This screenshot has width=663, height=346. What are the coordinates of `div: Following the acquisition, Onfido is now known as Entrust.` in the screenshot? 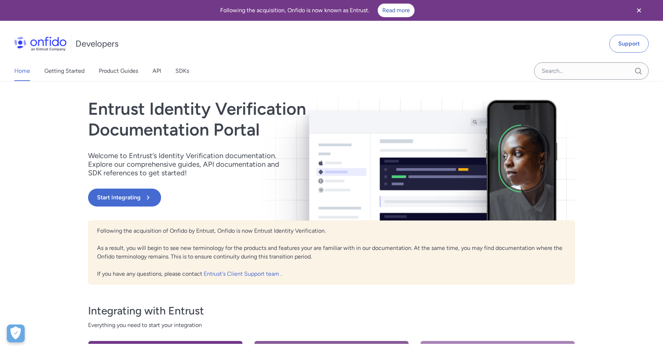 It's located at (317, 10).